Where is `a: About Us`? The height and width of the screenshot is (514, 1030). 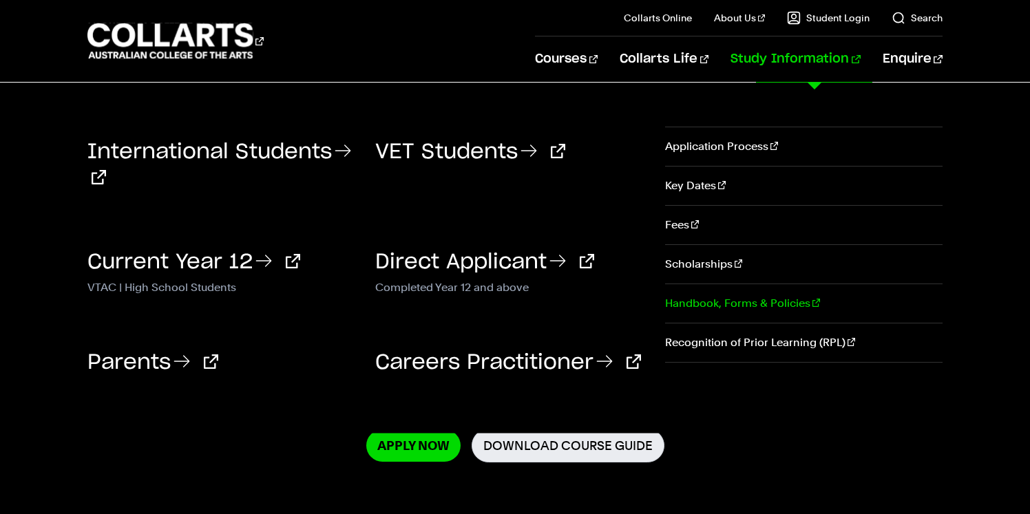
a: About Us is located at coordinates (739, 18).